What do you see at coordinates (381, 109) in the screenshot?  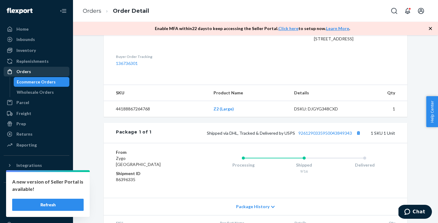 I see `td: 1` at bounding box center [381, 109].